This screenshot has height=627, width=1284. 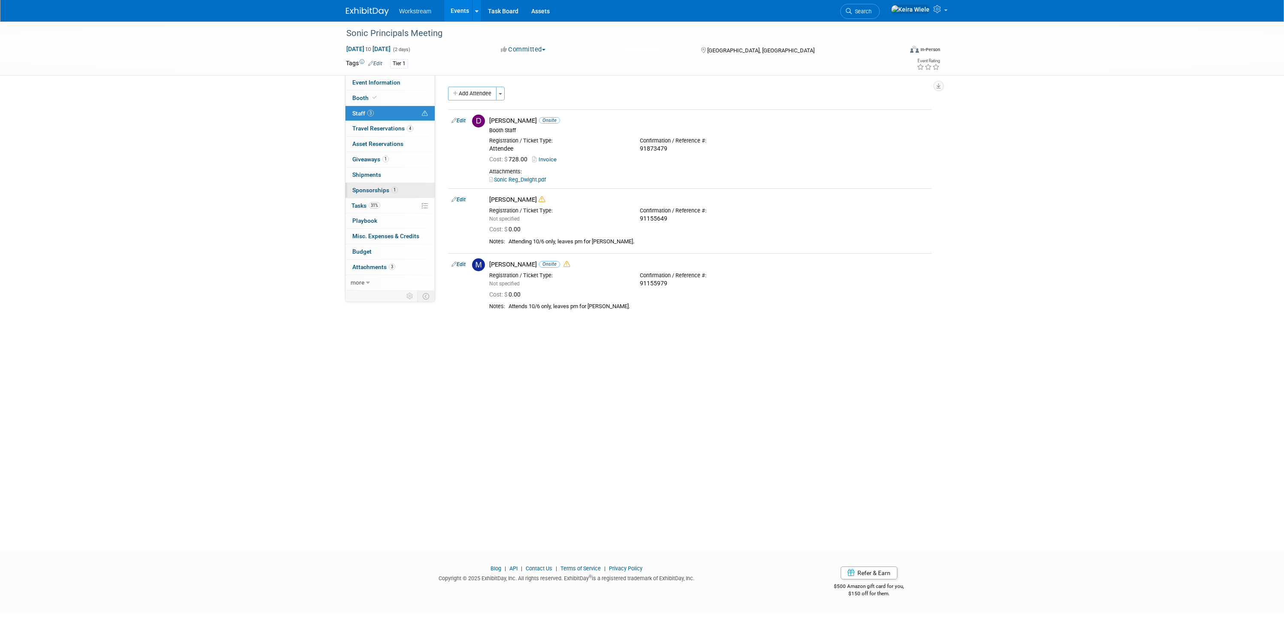 I want to click on span: 4, so click(x=410, y=128).